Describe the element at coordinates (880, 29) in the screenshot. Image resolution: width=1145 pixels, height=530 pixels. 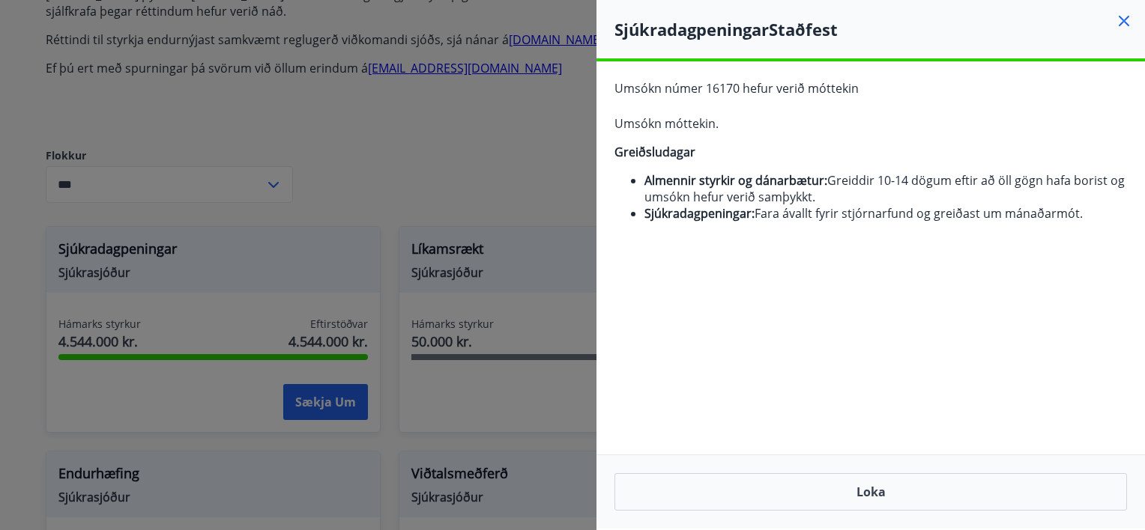
I see `h4: Sjúkradagpeningar Staðfest` at that location.